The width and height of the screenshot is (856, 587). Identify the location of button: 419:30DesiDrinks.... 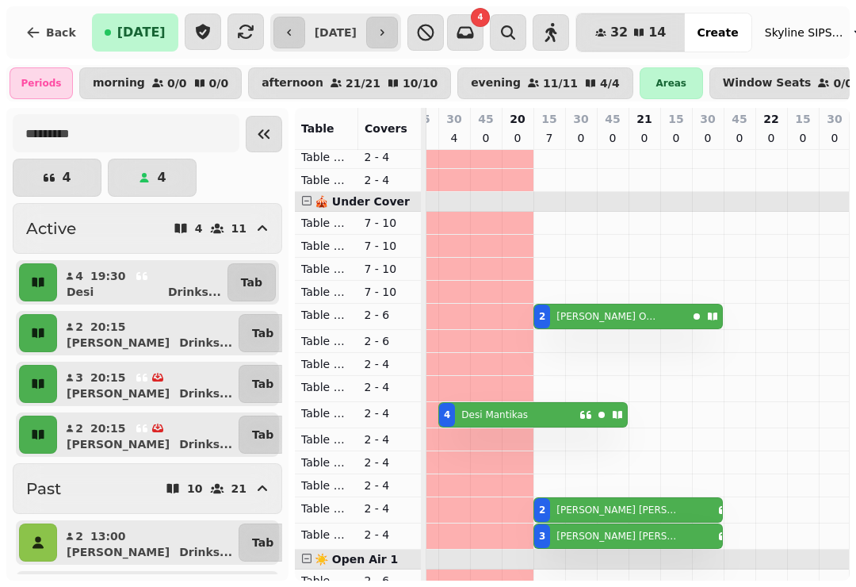
(142, 282).